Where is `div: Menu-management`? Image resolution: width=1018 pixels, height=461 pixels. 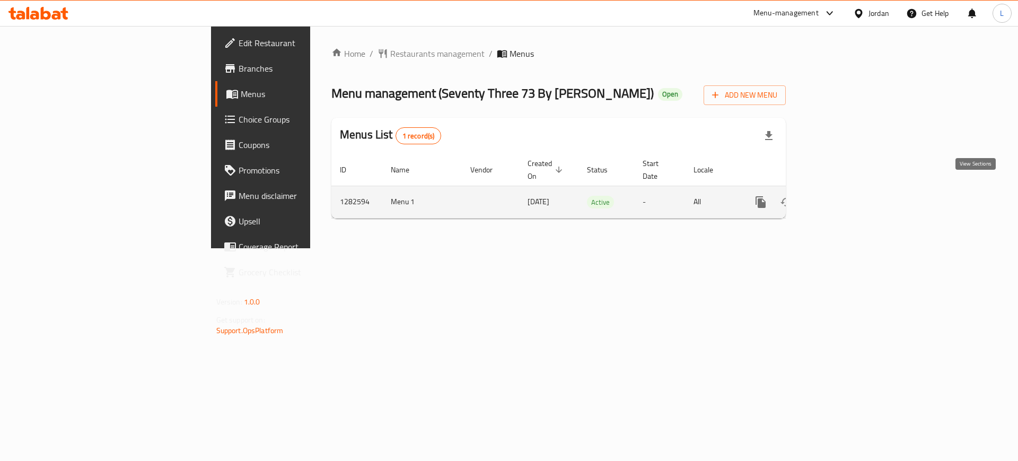
div: Menu-management is located at coordinates (786, 13).